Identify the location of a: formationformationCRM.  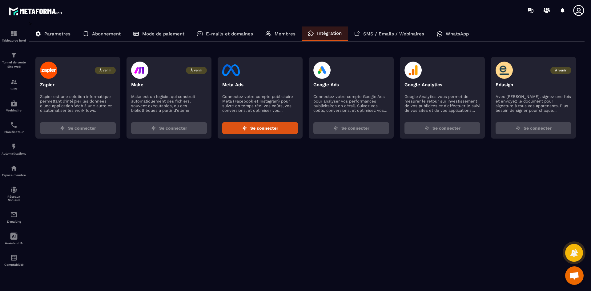
(14, 84).